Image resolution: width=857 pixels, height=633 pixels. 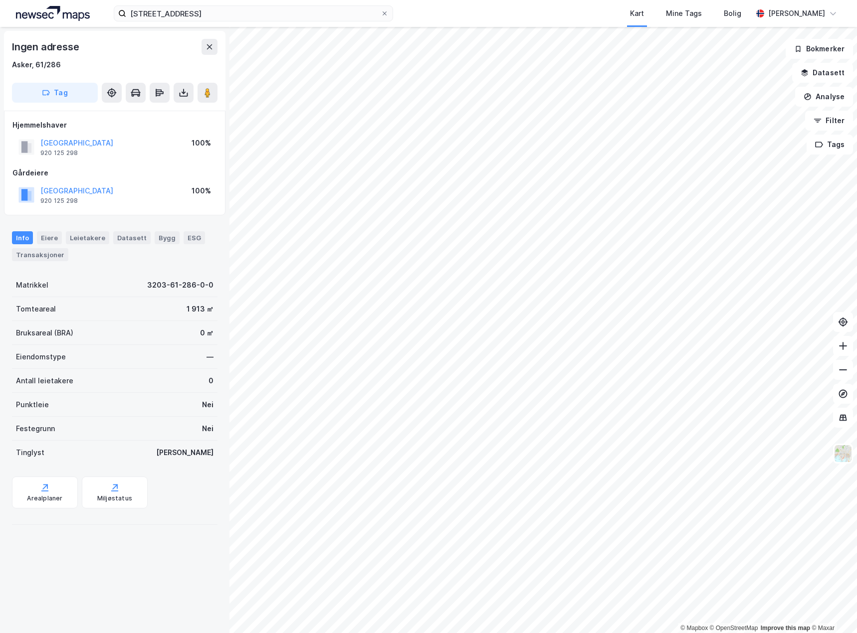 What do you see at coordinates (206, 333) in the screenshot?
I see `div: 0 ㎡` at bounding box center [206, 333].